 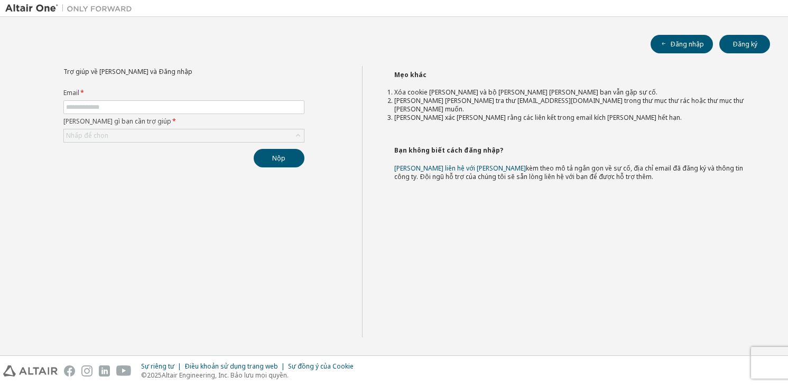 I want to click on button: Nộp, so click(x=279, y=158).